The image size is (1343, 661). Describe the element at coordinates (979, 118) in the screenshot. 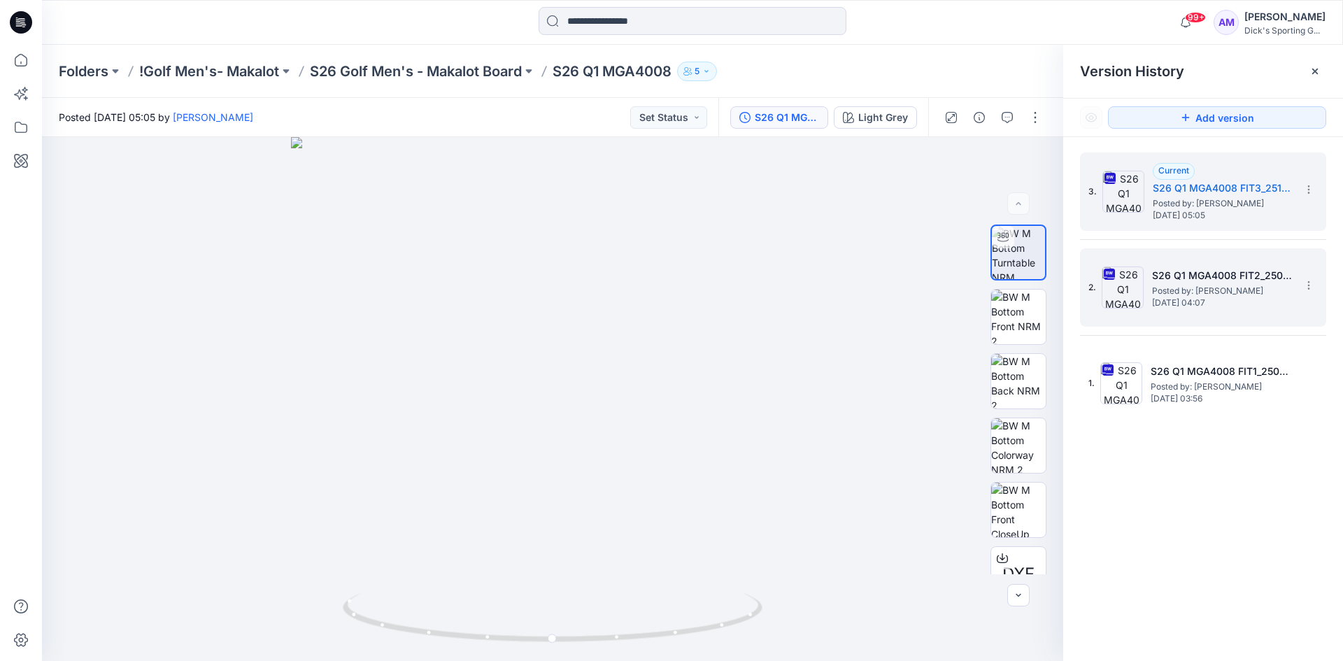

I see `button: Details` at that location.